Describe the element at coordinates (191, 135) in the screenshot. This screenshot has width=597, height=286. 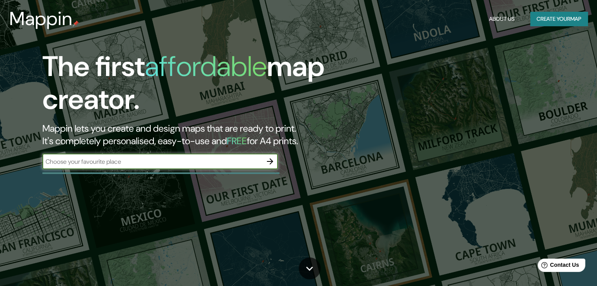
I see `h2: Mappin lets you create and design maps that are ready to print. It's completely personalised, eas...` at that location.